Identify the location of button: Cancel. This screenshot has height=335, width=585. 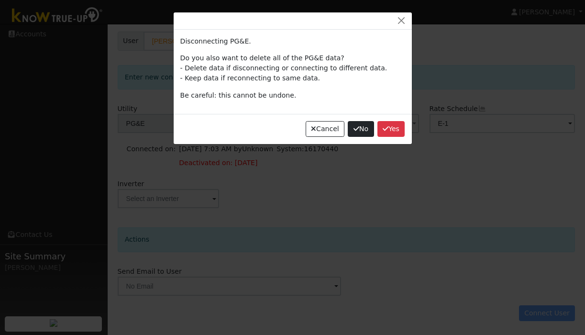
(325, 129).